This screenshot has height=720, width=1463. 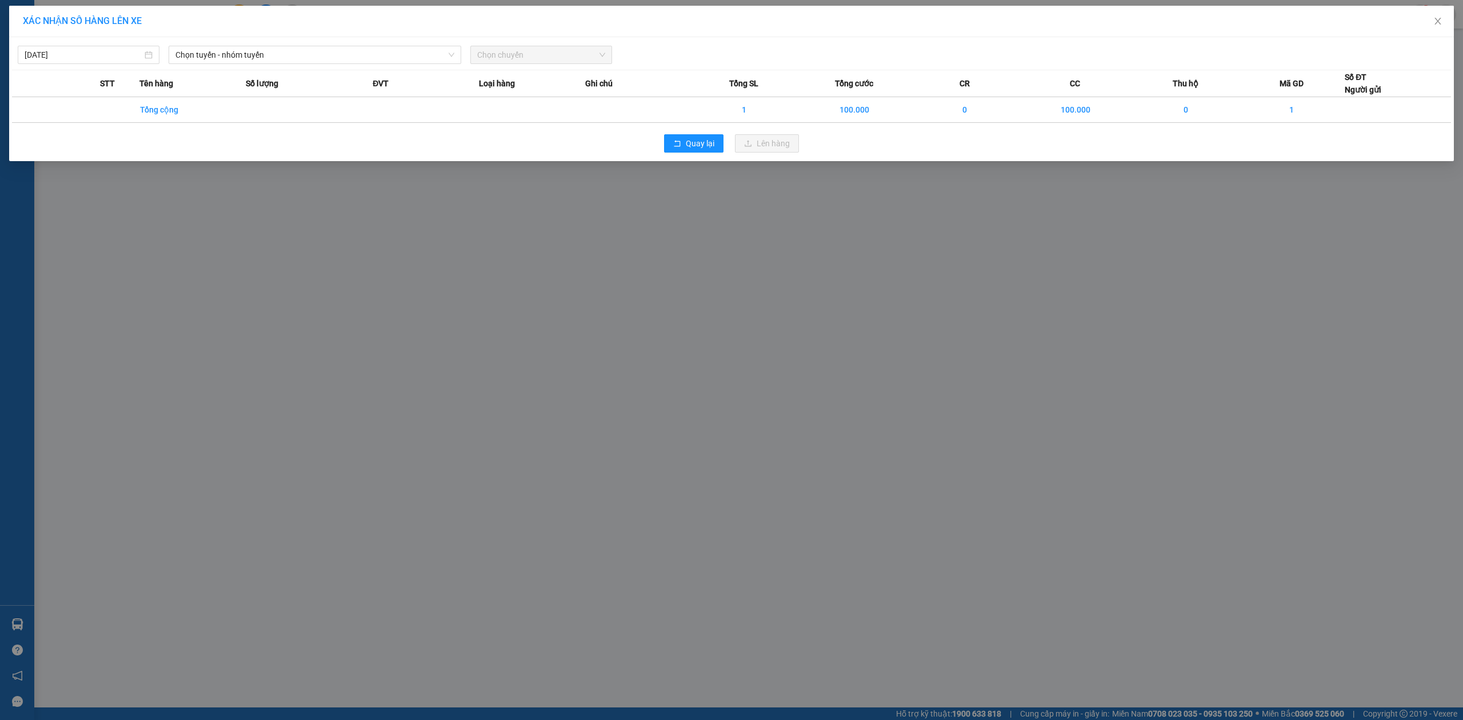 What do you see at coordinates (193, 110) in the screenshot?
I see `td: Tổng cộng` at bounding box center [193, 110].